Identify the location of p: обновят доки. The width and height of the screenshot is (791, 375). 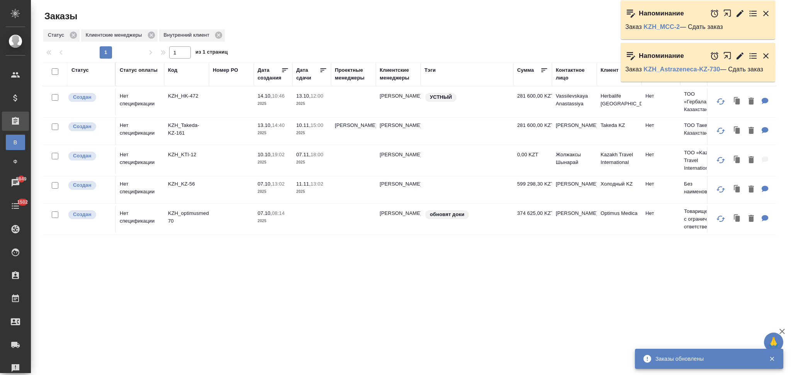
(447, 215).